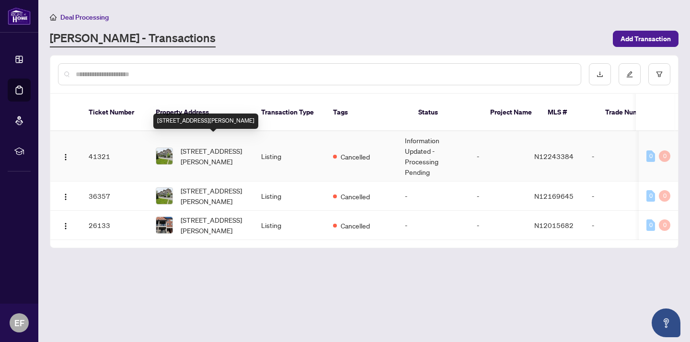 Image resolution: width=690 pixels, height=342 pixels. What do you see at coordinates (600, 74) in the screenshot?
I see `span: download` at bounding box center [600, 74].